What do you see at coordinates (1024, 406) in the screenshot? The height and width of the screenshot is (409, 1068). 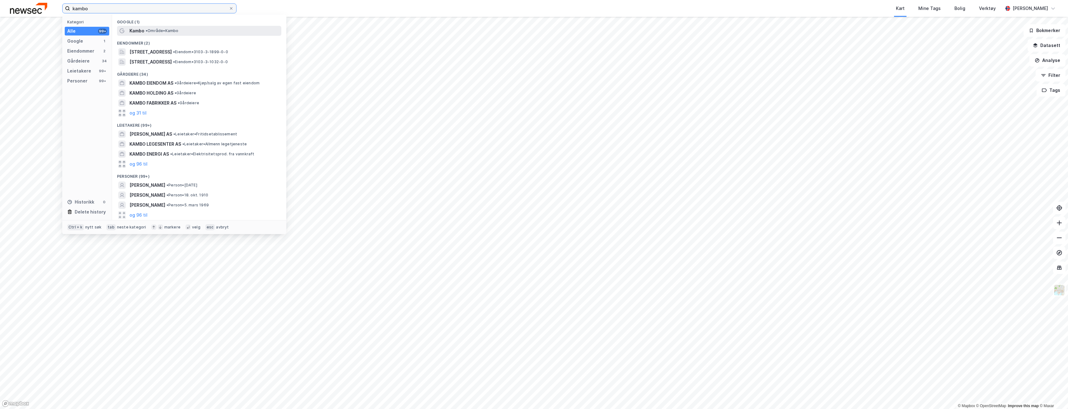 I see `a: Improve this map` at bounding box center [1024, 406].